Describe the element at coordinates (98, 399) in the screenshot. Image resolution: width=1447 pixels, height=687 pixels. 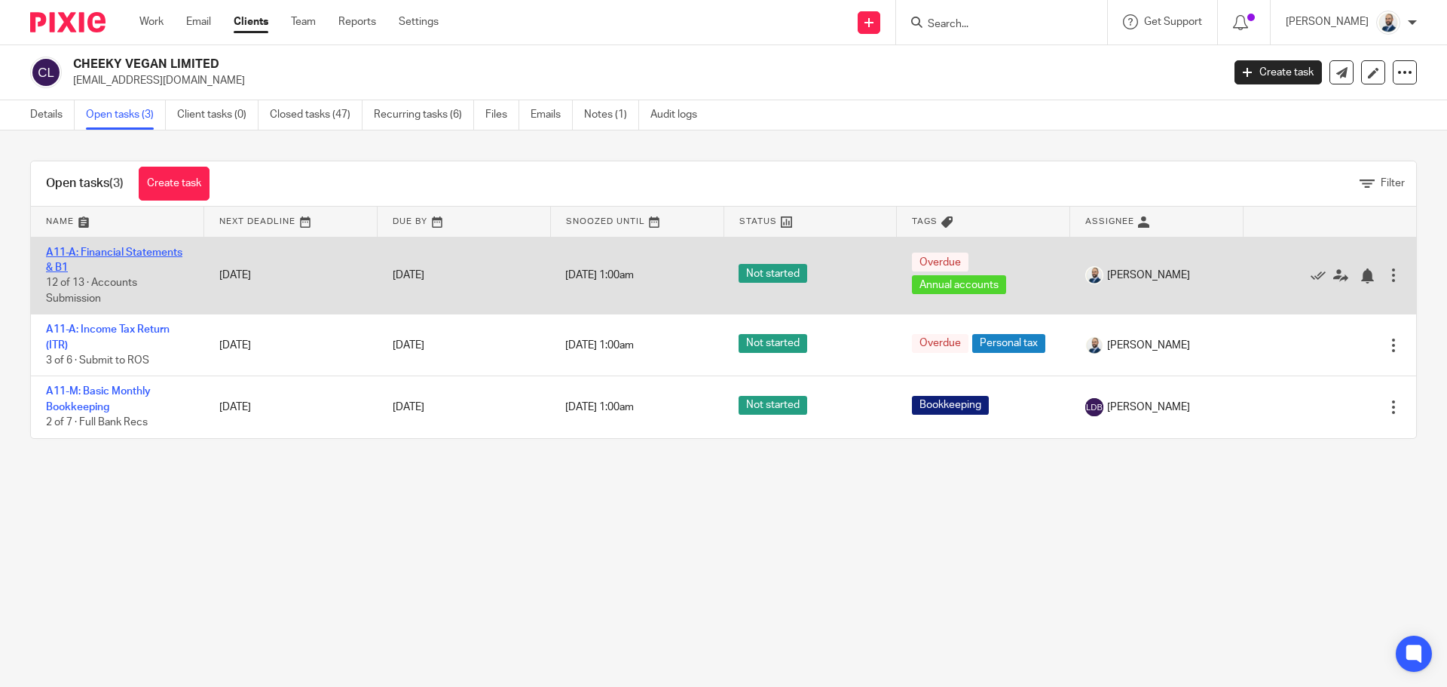
I see `a: A11-M: Basic Monthly Bookkeeping` at that location.